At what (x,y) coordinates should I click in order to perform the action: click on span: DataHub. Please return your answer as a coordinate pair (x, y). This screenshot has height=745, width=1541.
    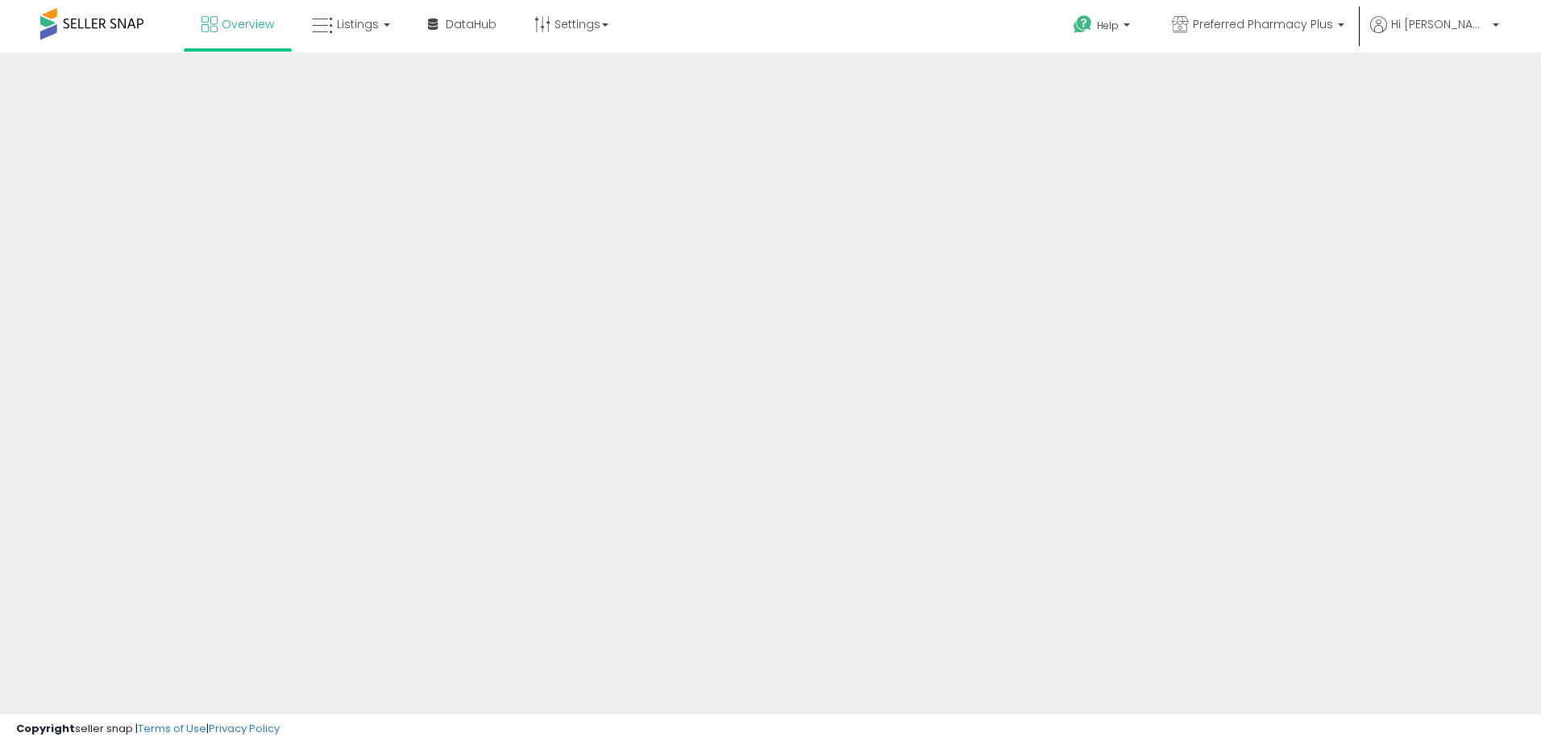
    Looking at the image, I should click on (471, 24).